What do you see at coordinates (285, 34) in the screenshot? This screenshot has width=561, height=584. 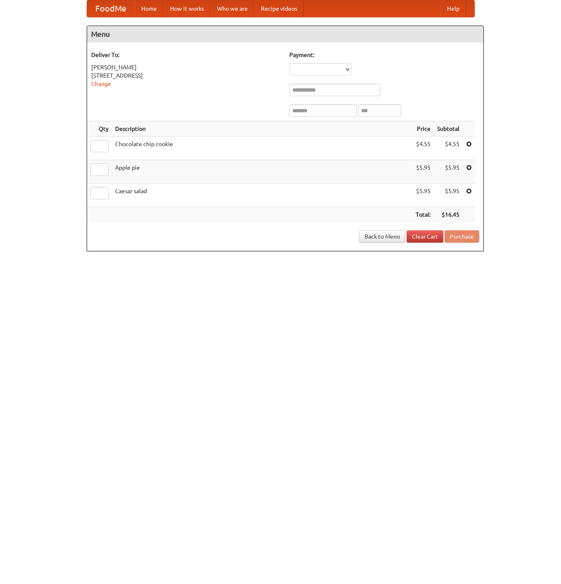 I see `h4: Menu` at bounding box center [285, 34].